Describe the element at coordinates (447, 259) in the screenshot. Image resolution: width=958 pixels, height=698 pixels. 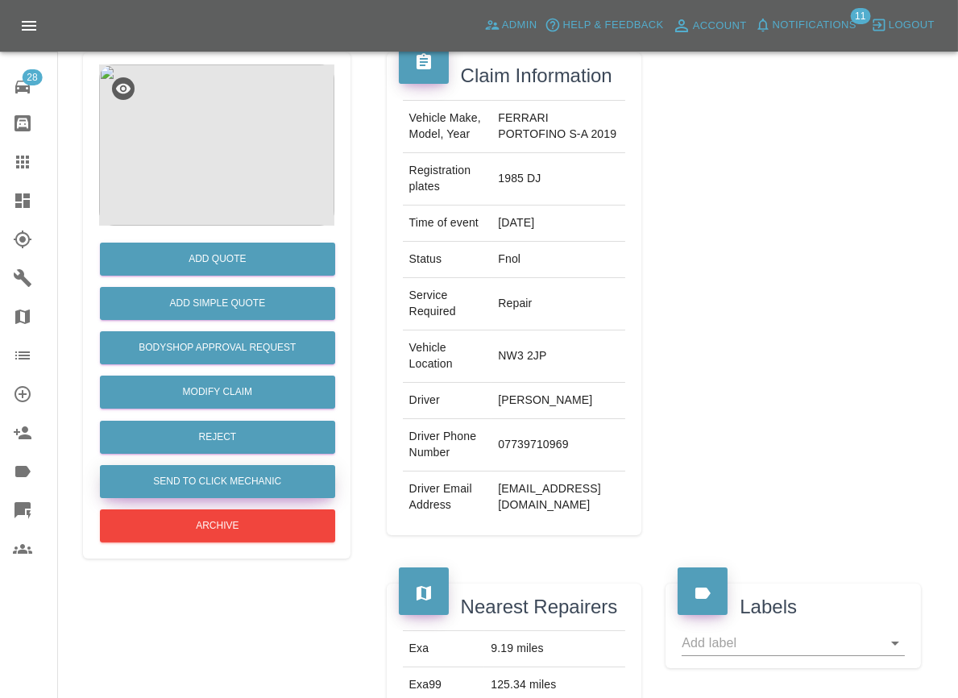
I see `td: Status` at that location.